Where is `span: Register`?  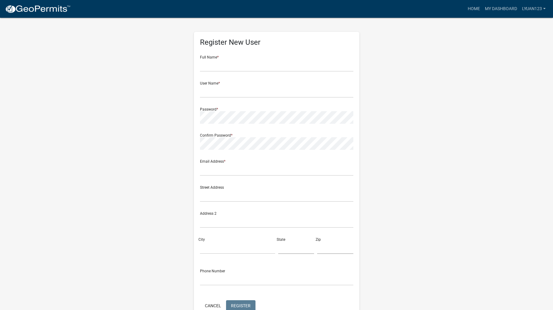 span: Register is located at coordinates (241, 306).